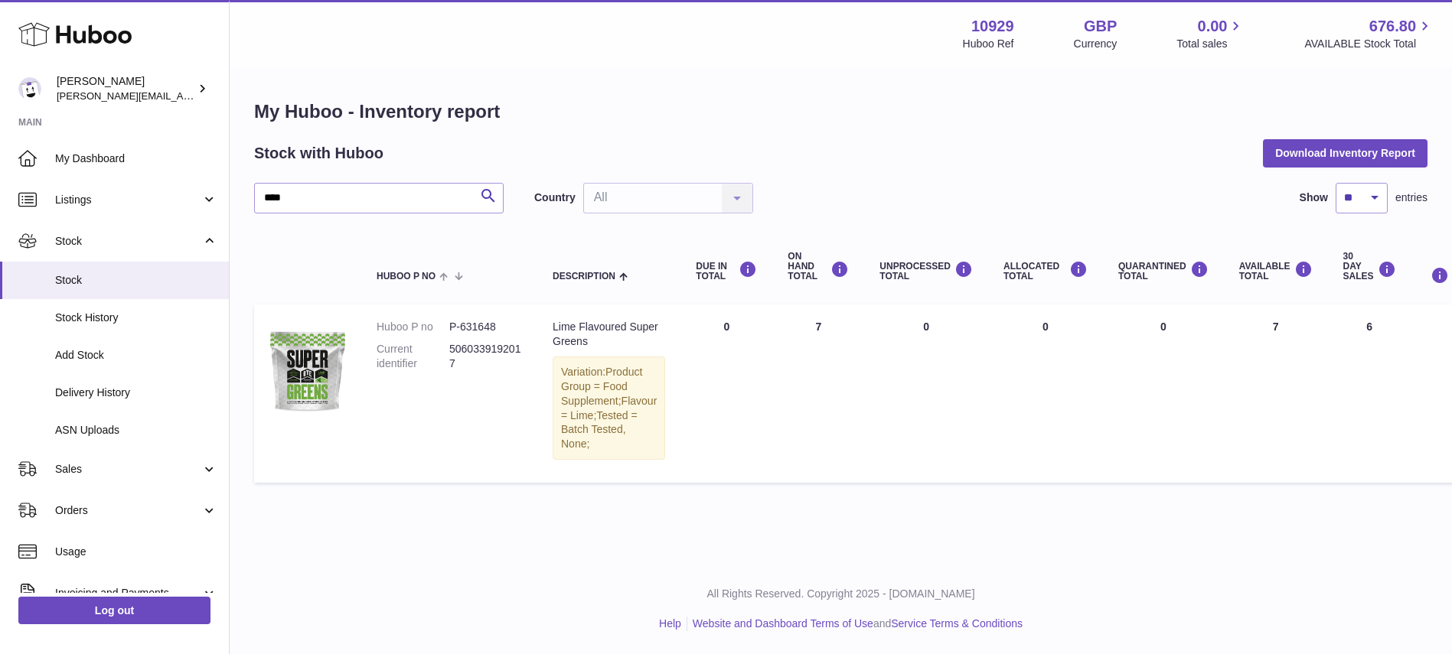  Describe the element at coordinates (318, 153) in the screenshot. I see `h2: Stock with Huboo` at that location.